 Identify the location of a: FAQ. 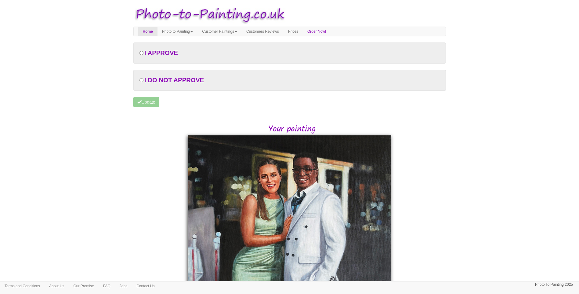
(107, 286).